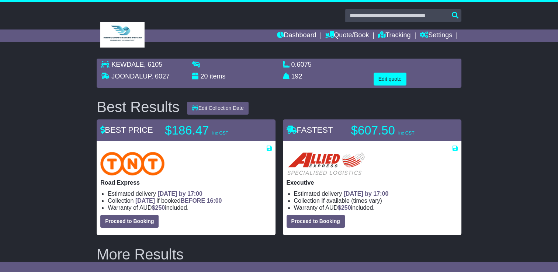  What do you see at coordinates (179, 201) in the screenshot?
I see `span: if booked` at bounding box center [179, 201].